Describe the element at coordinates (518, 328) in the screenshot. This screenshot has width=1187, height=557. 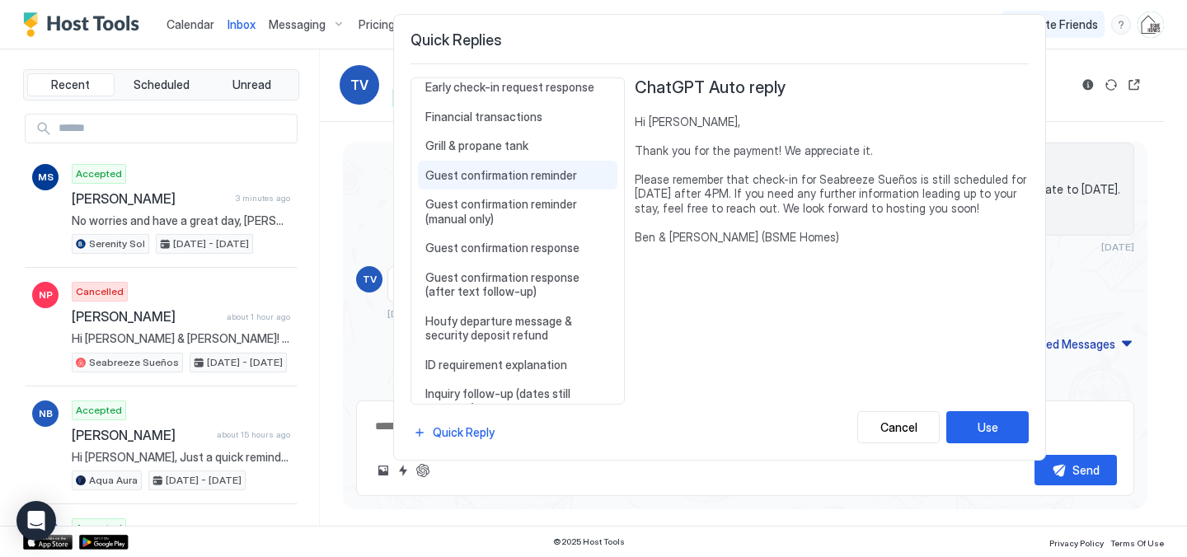
I see `span: Houfy departure message & security deposit refund` at that location.